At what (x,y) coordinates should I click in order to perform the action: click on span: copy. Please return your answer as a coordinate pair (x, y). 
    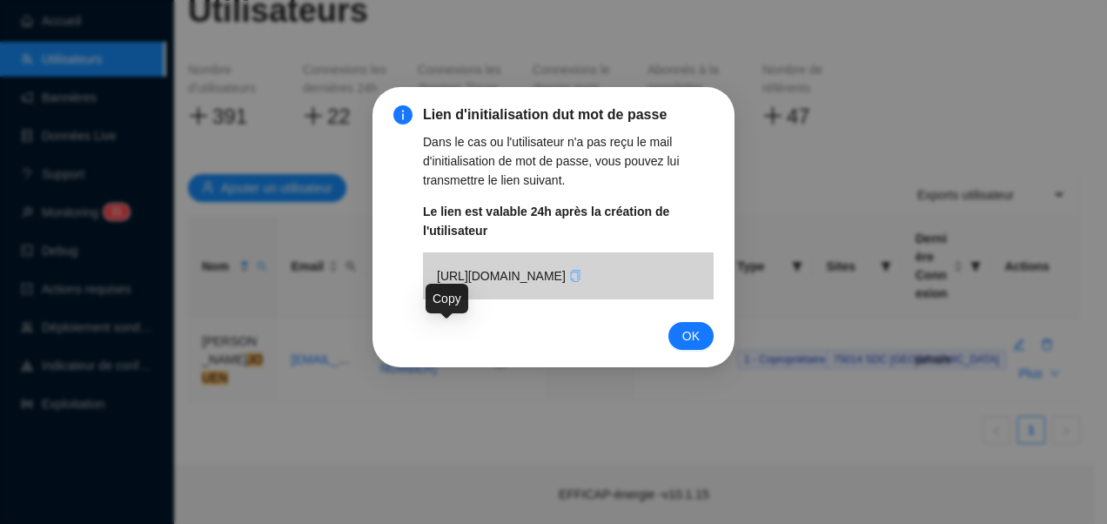
    Looking at the image, I should click on (575, 276).